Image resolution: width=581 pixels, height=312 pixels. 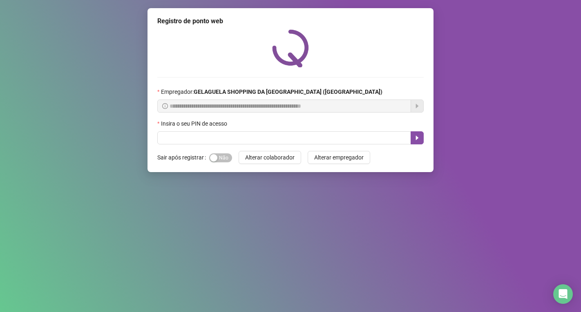 What do you see at coordinates (290, 48) in the screenshot?
I see `img: QRPoint` at bounding box center [290, 48].